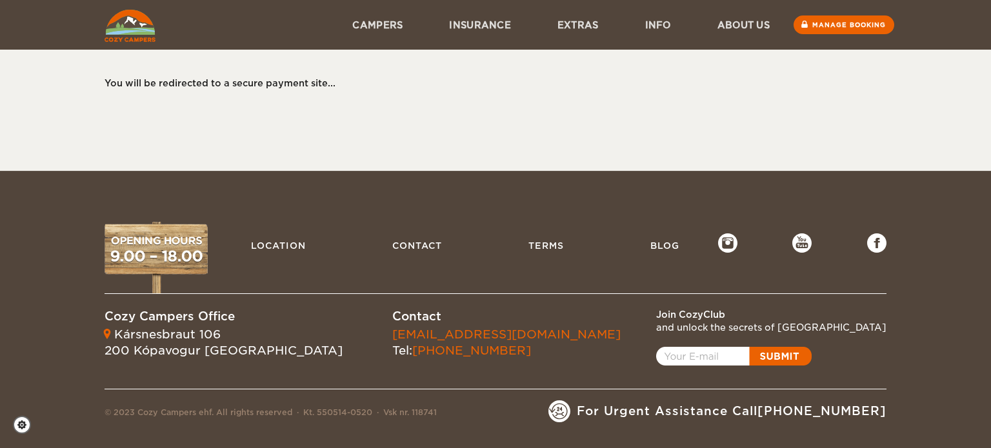 The height and width of the screenshot is (448, 991). I want to click on a: Blog, so click(665, 246).